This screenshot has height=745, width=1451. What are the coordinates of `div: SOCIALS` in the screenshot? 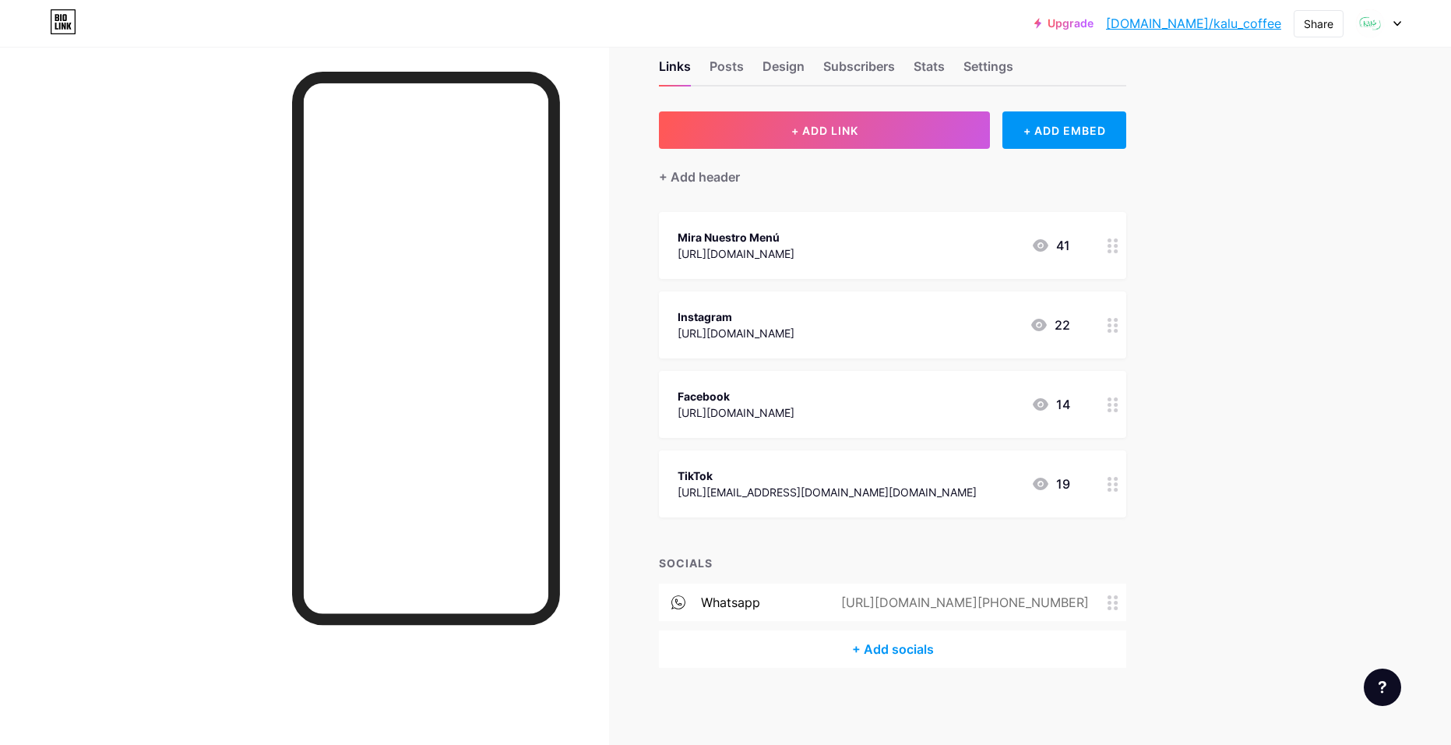 It's located at (893, 562).